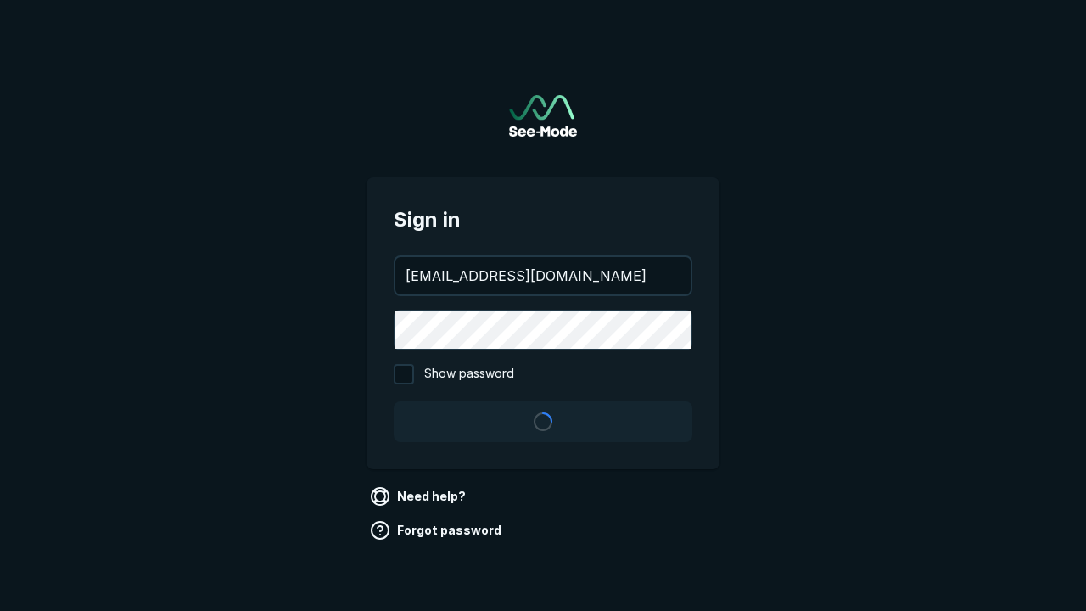 Image resolution: width=1086 pixels, height=611 pixels. Describe the element at coordinates (543, 276) in the screenshot. I see `input: your@email.com` at that location.